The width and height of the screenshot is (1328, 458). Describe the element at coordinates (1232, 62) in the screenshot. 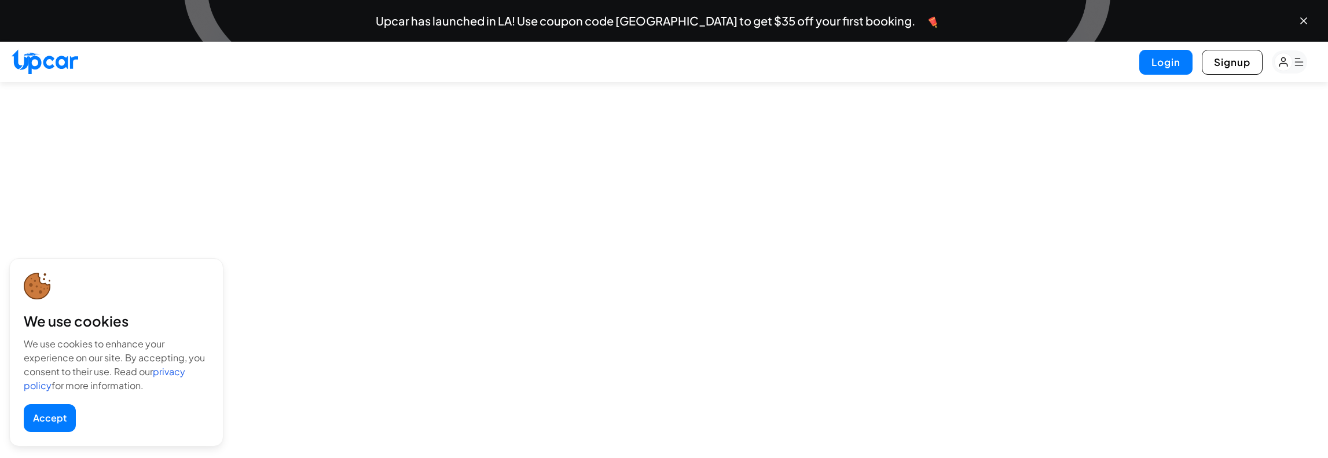

I see `button: Signup` at that location.